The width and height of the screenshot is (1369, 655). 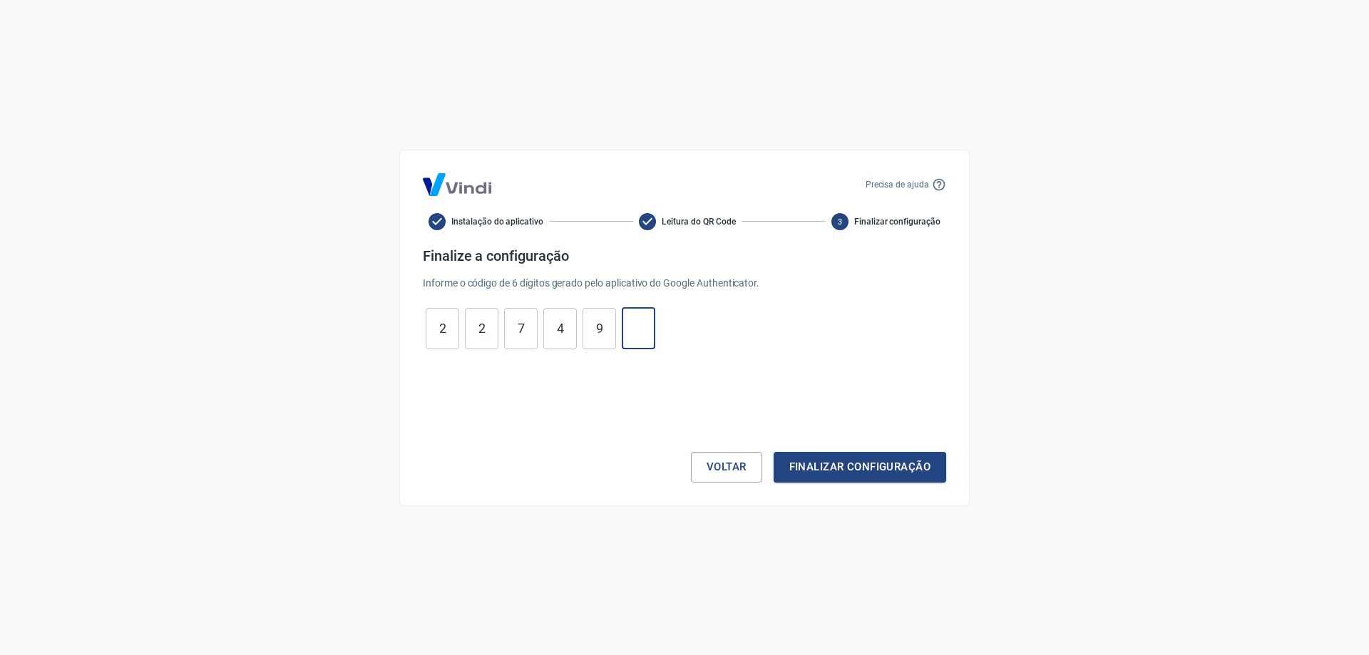 I want to click on text: 3, so click(x=840, y=221).